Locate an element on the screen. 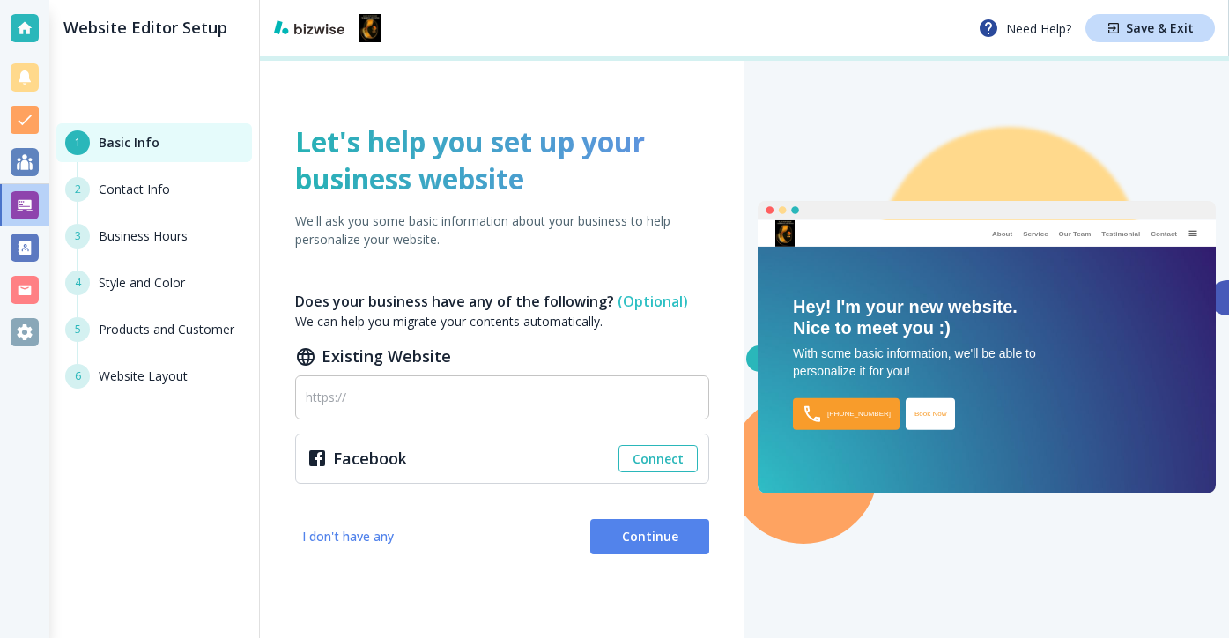 The height and width of the screenshot is (638, 1229). h6: Does your business have any of the following? is located at coordinates (502, 301).